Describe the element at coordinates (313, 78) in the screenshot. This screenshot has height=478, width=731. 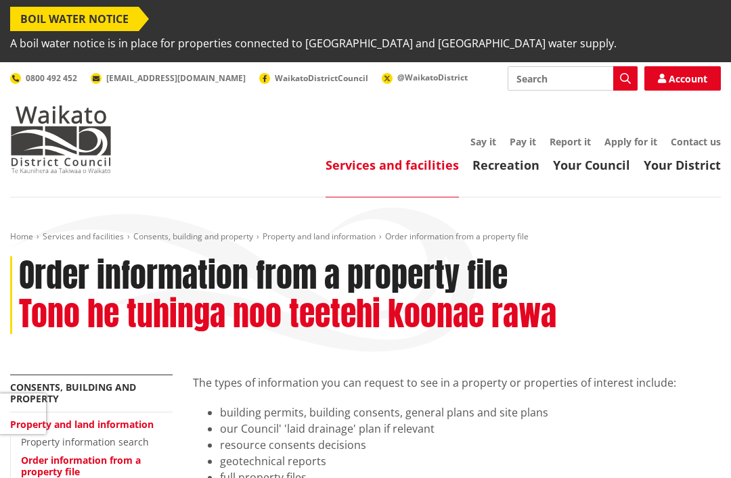
I see `a: WaikatoDistrictCouncil` at that location.